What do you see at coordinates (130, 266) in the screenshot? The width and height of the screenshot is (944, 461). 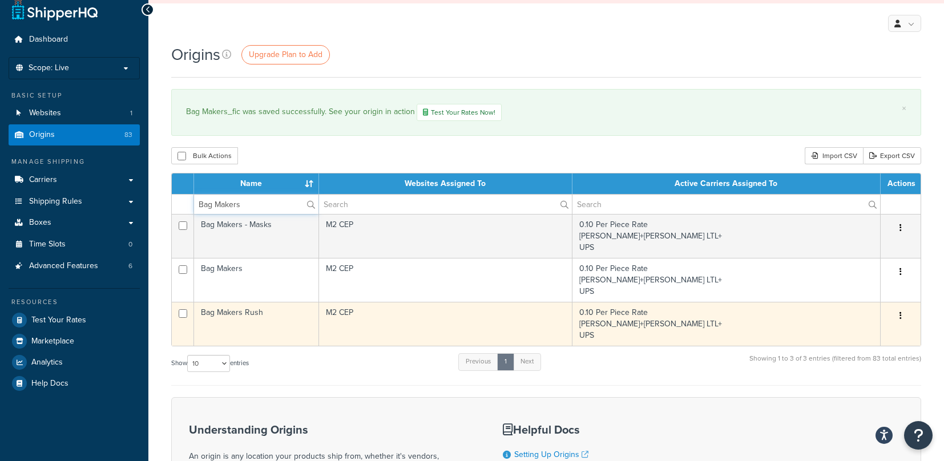 I see `span: 6` at bounding box center [130, 266].